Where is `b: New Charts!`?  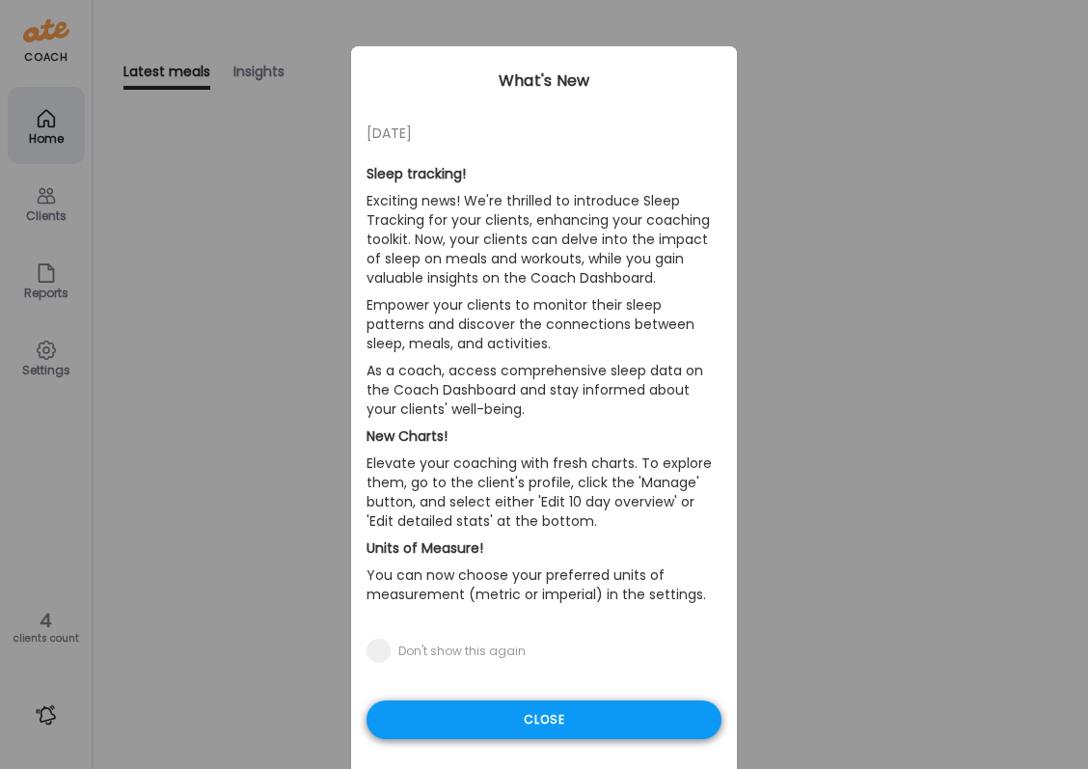
b: New Charts! is located at coordinates (407, 436).